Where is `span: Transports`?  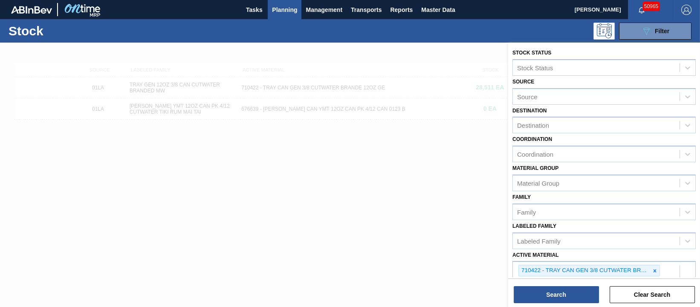 span: Transports is located at coordinates (366, 10).